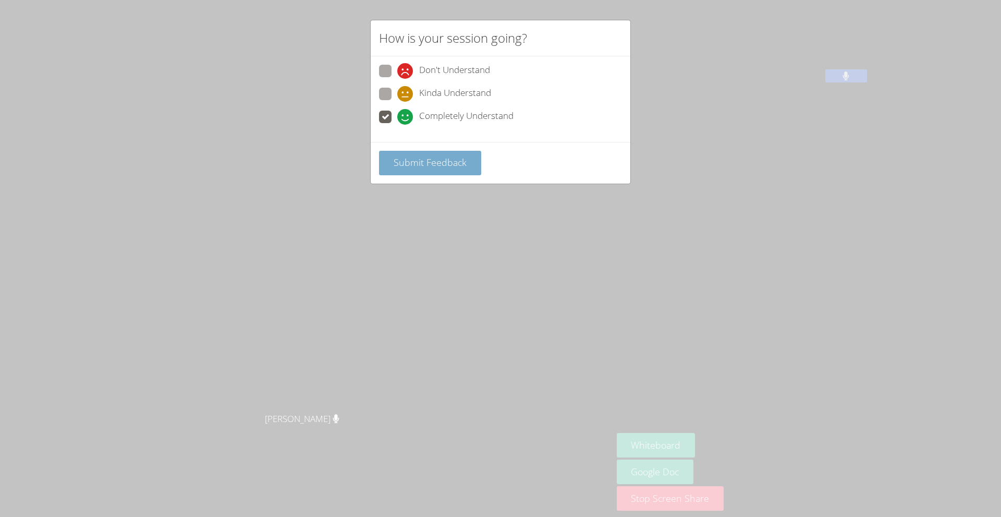 This screenshot has height=517, width=1001. I want to click on button: Submit Feedback, so click(430, 163).